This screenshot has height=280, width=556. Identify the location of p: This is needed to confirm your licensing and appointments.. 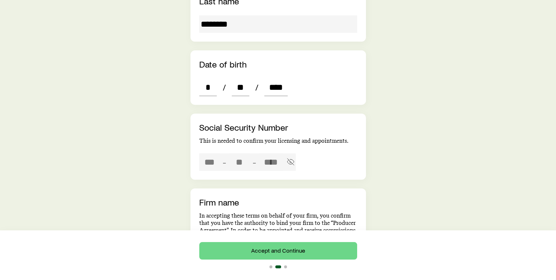
(278, 141).